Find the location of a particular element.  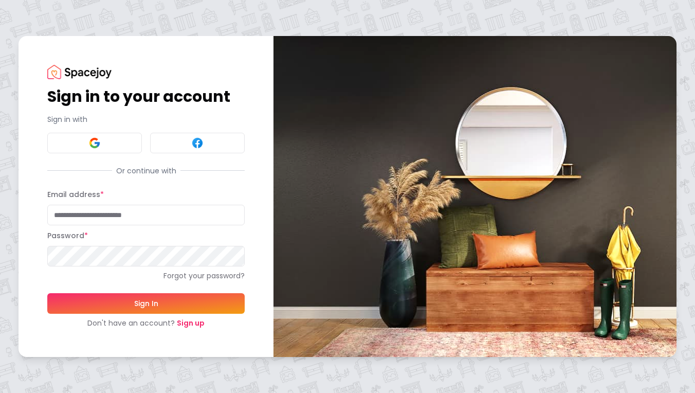

label: Email address is located at coordinates (76, 194).